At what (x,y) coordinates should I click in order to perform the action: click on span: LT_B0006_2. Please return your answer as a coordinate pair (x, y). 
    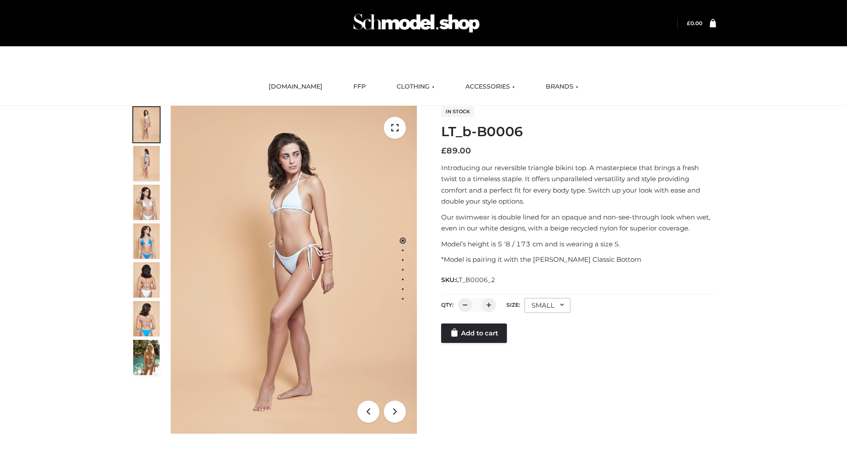
    Looking at the image, I should click on (475, 280).